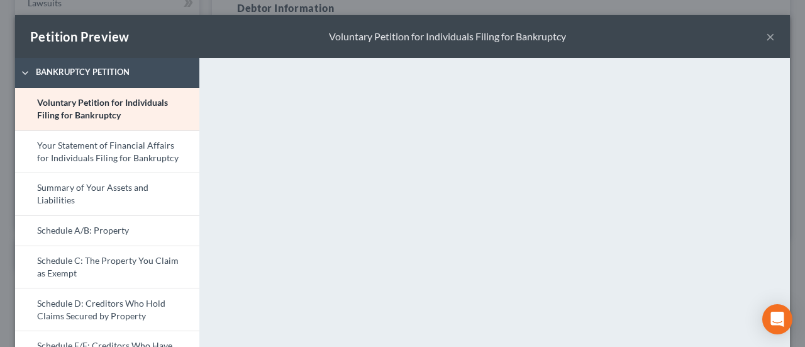 This screenshot has height=347, width=805. I want to click on a: Bankruptcy Petition, so click(107, 73).